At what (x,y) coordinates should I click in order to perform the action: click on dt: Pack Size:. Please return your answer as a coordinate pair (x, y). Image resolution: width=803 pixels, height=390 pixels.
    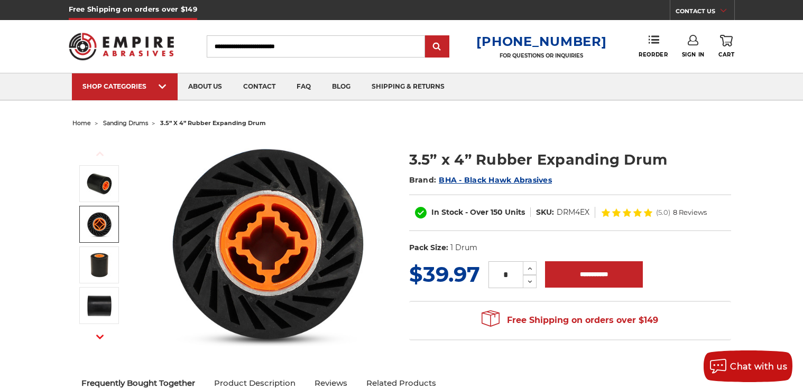
    Looking at the image, I should click on (428, 248).